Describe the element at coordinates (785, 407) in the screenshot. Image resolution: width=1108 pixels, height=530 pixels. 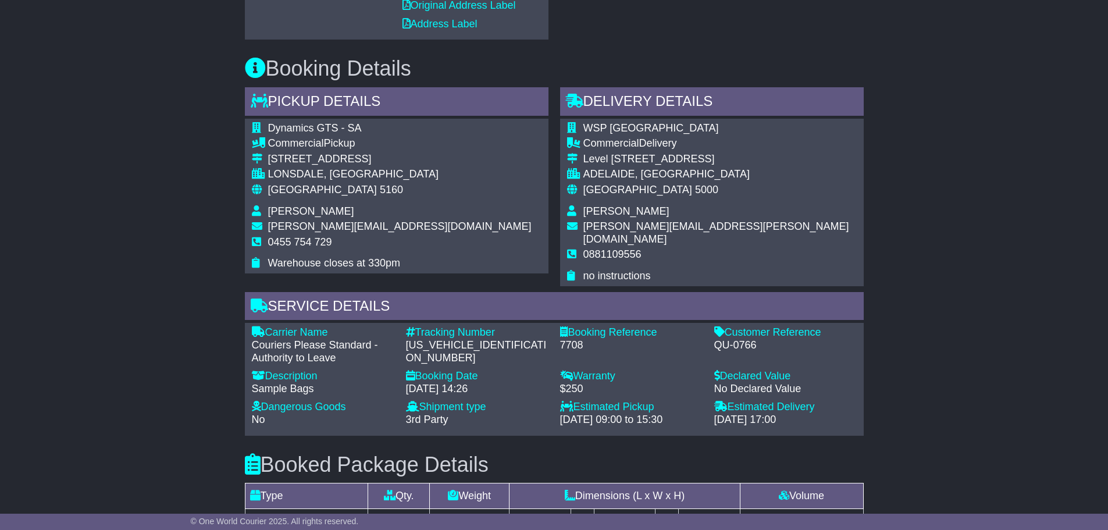
I see `div: Estimated Delivery` at that location.